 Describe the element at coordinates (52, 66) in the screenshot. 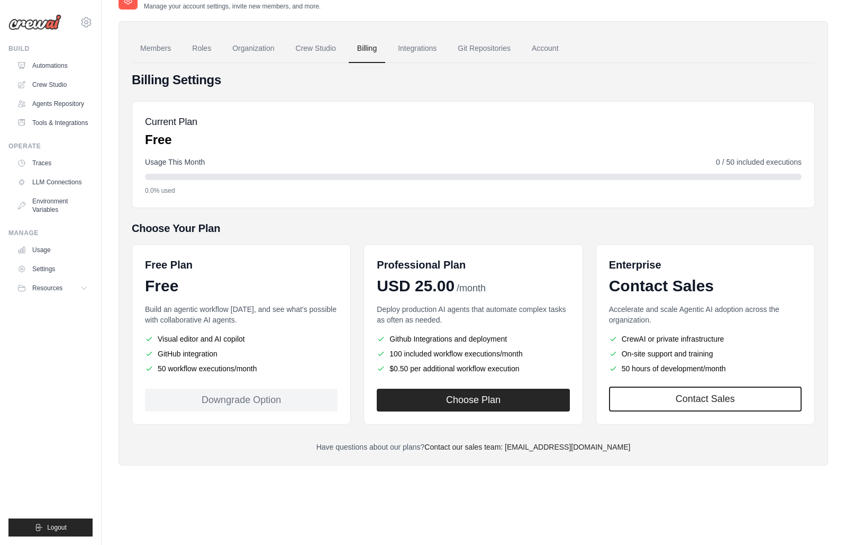

I see `a: Automations` at that location.